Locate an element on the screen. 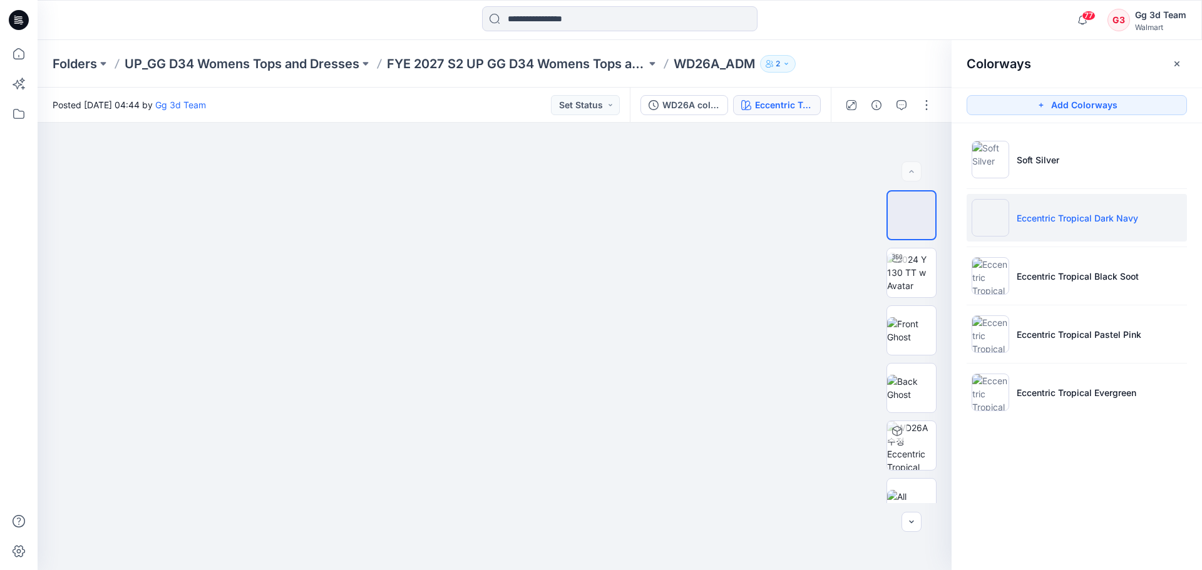 The width and height of the screenshot is (1202, 570). img: All colorways is located at coordinates (911, 503).